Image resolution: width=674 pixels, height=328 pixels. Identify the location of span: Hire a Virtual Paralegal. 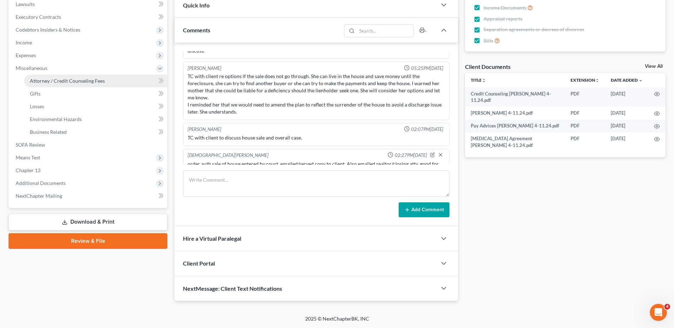
(212, 238).